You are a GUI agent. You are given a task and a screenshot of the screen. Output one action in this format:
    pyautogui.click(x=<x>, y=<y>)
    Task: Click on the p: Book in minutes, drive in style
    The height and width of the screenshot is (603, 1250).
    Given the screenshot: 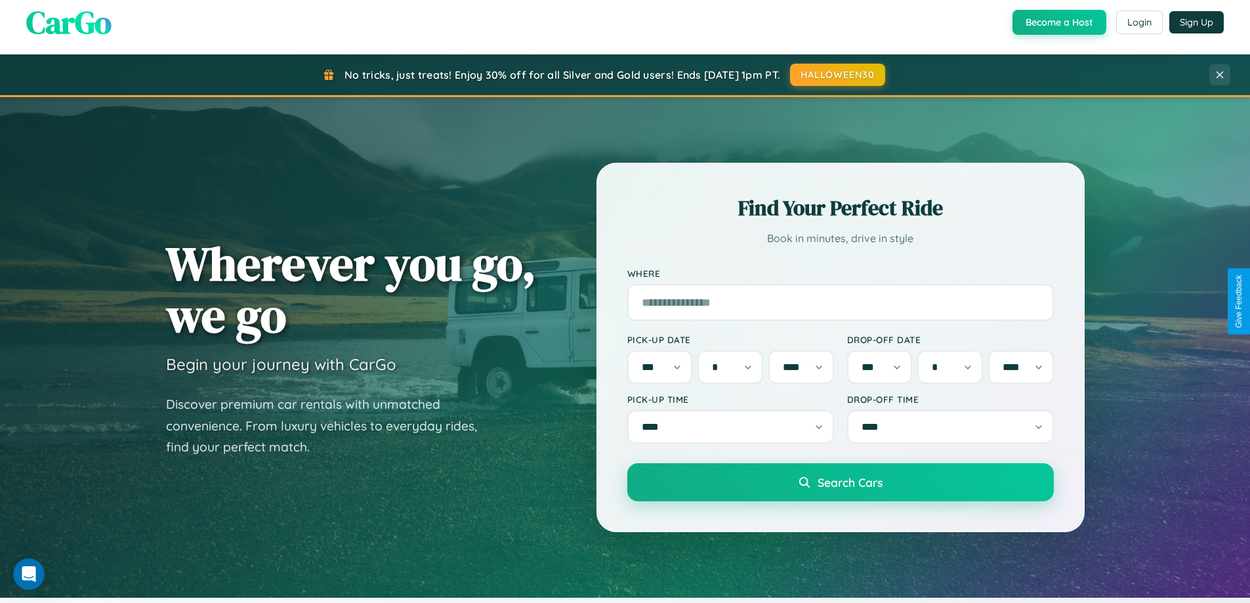 What is the action you would take?
    pyautogui.click(x=841, y=238)
    